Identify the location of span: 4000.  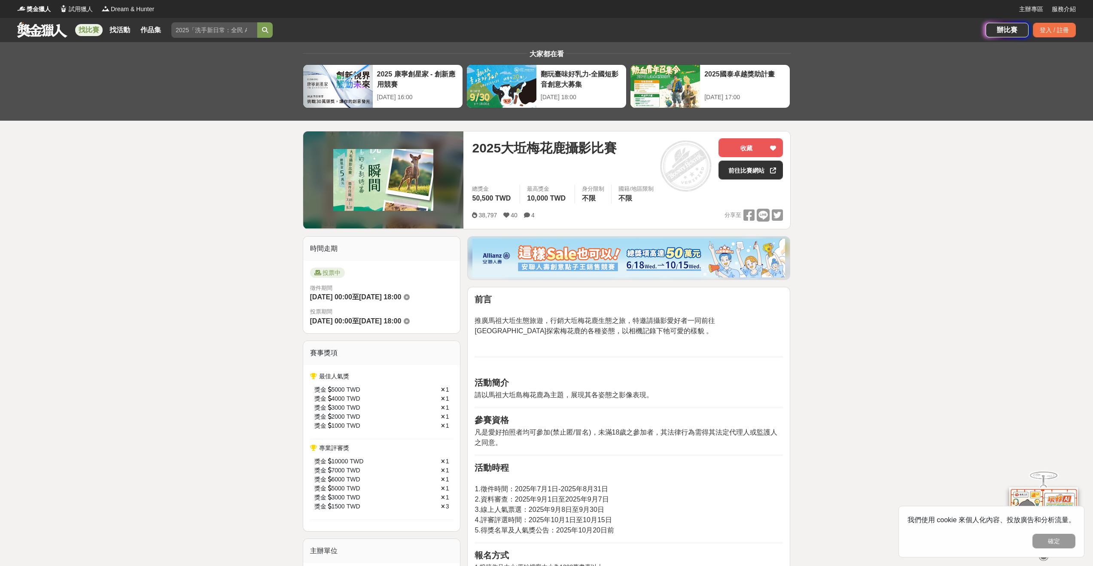
(338, 398).